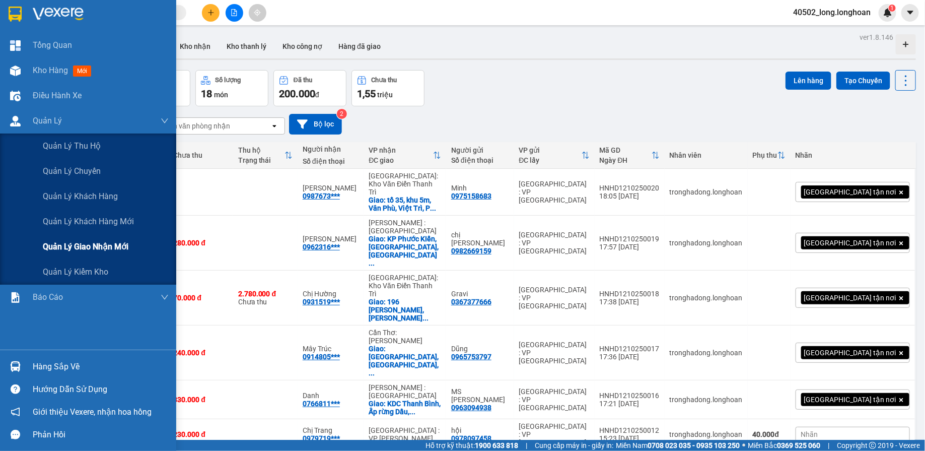 The image size is (925, 451). Describe the element at coordinates (910, 13) in the screenshot. I see `button: caret-down` at that location.